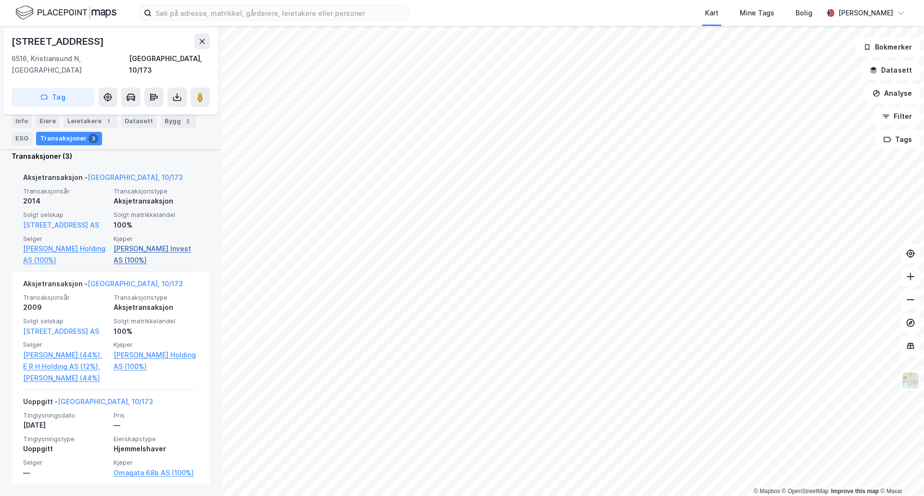 This screenshot has height=496, width=924. What do you see at coordinates (111, 156) in the screenshot?
I see `div: Transaksjoner (3)` at bounding box center [111, 156].